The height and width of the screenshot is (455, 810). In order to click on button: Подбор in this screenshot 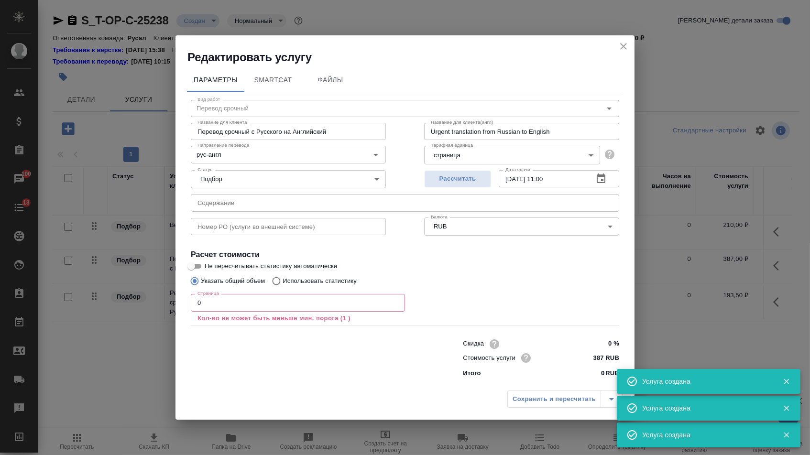, I will do `click(211, 179)`.